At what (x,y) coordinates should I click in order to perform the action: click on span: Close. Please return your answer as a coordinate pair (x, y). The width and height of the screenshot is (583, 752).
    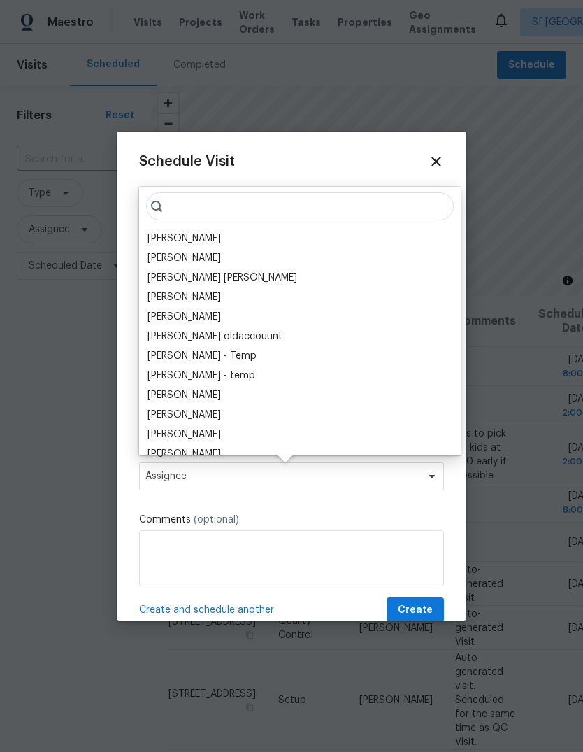
    Looking at the image, I should click on (436, 162).